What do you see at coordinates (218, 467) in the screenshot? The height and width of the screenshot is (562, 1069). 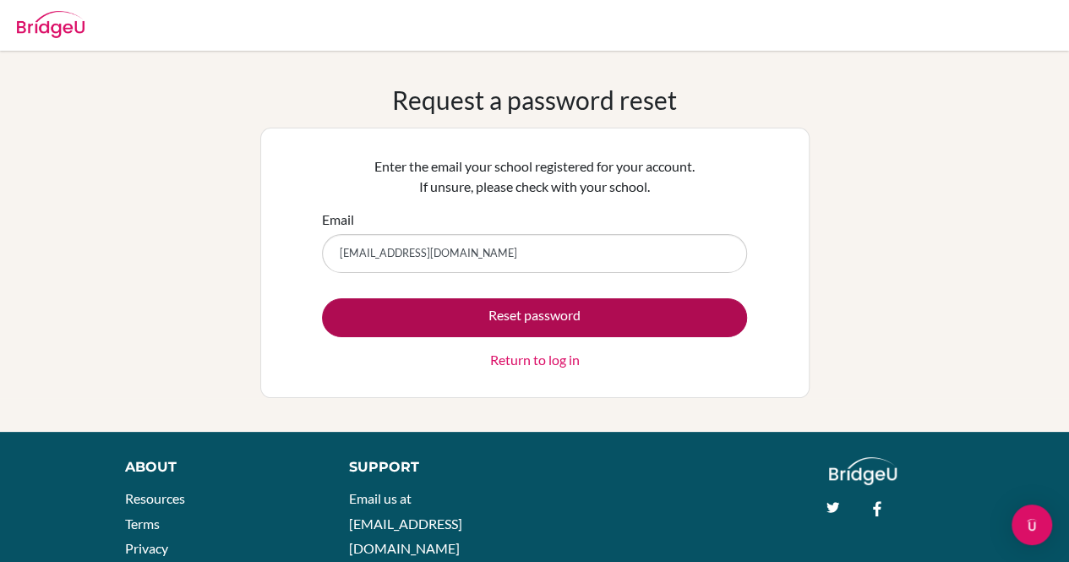 I see `div: About` at bounding box center [218, 467].